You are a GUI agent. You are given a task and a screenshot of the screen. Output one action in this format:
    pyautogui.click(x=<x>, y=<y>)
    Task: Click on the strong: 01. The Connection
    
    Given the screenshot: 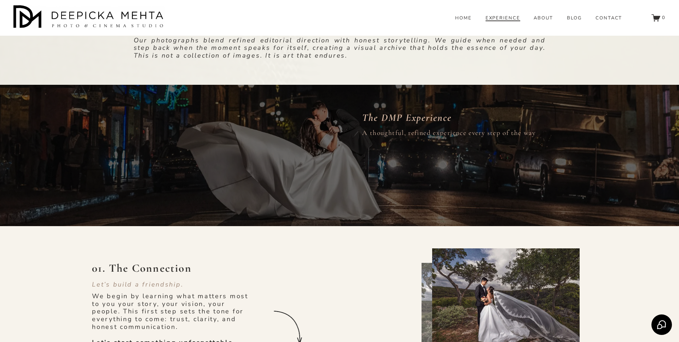 What is the action you would take?
    pyautogui.click(x=142, y=268)
    